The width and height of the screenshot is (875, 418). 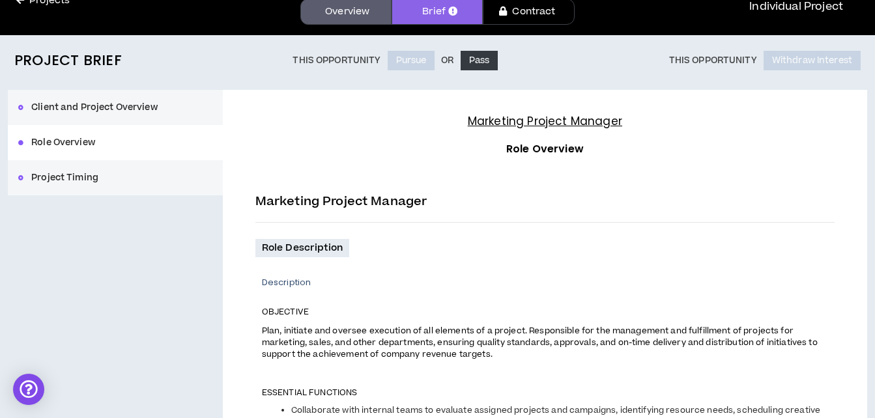 What do you see at coordinates (68, 61) in the screenshot?
I see `h2: Project Brief` at bounding box center [68, 61].